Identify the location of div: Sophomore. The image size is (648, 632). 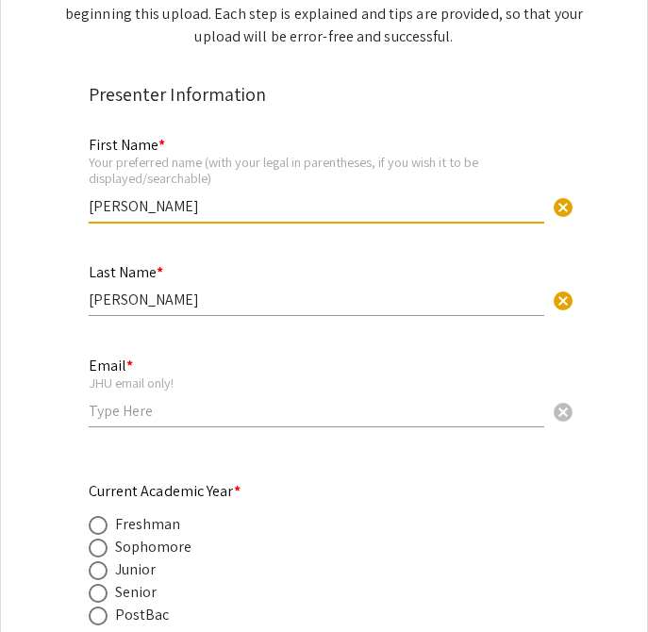
(154, 547).